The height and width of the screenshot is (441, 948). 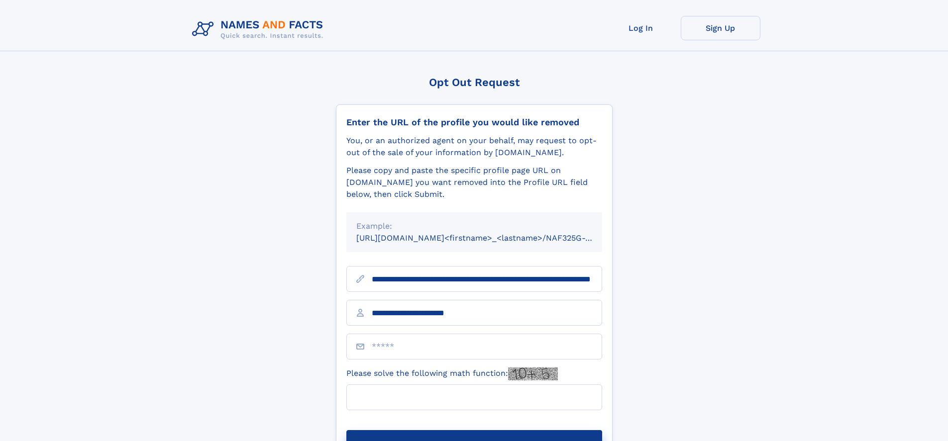 What do you see at coordinates (474, 122) in the screenshot?
I see `div: Enter the URL of the profile you would like removed` at bounding box center [474, 122].